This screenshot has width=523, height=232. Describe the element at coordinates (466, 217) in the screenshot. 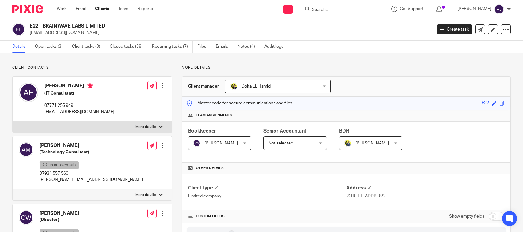

I see `label: Show empty fields` at that location.